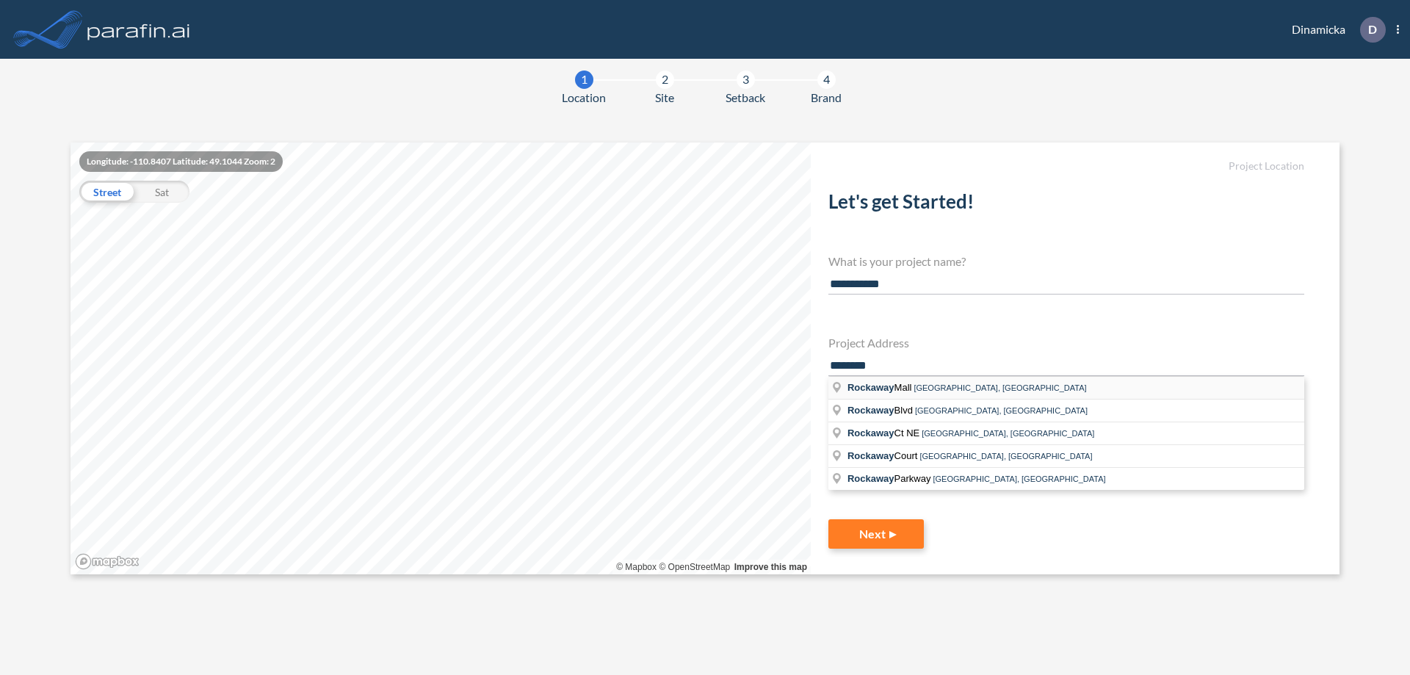  Describe the element at coordinates (745, 79) in the screenshot. I see `div: 3` at that location.